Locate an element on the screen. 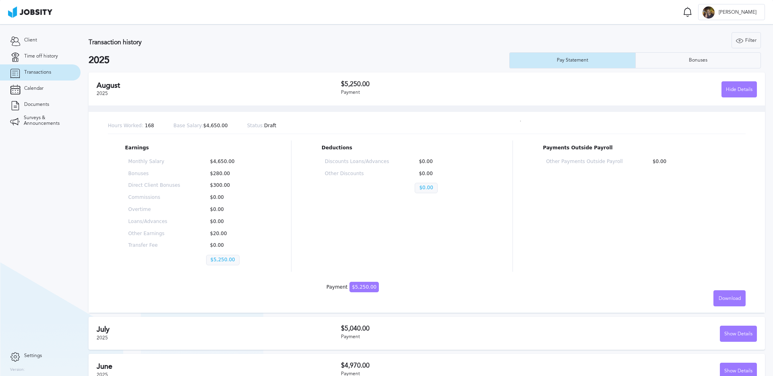  p: Direct Client Bonuses is located at coordinates (154, 186).